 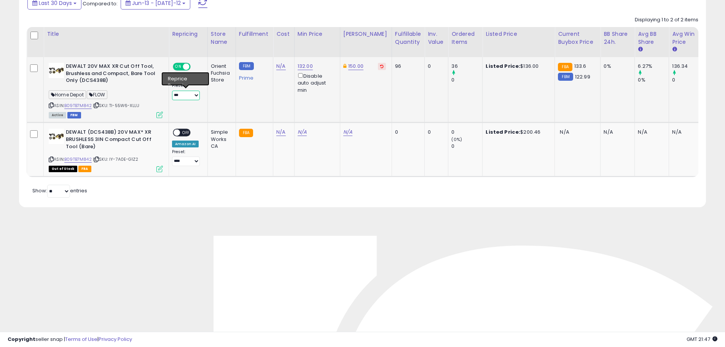 What do you see at coordinates (582, 76) in the screenshot?
I see `span: 122.99` at bounding box center [582, 76].